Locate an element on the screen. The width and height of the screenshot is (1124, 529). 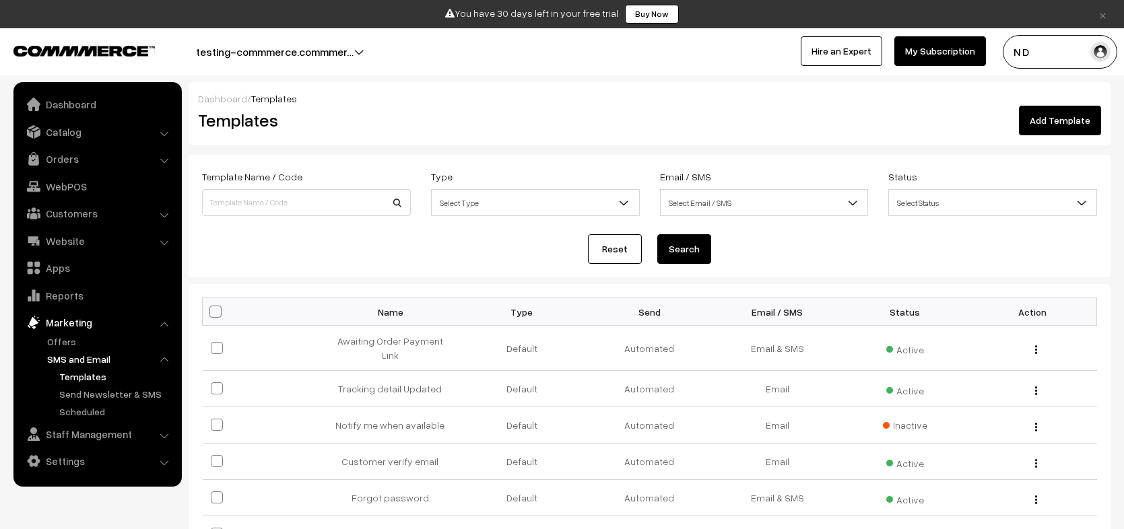
a: Templates is located at coordinates (116, 376).